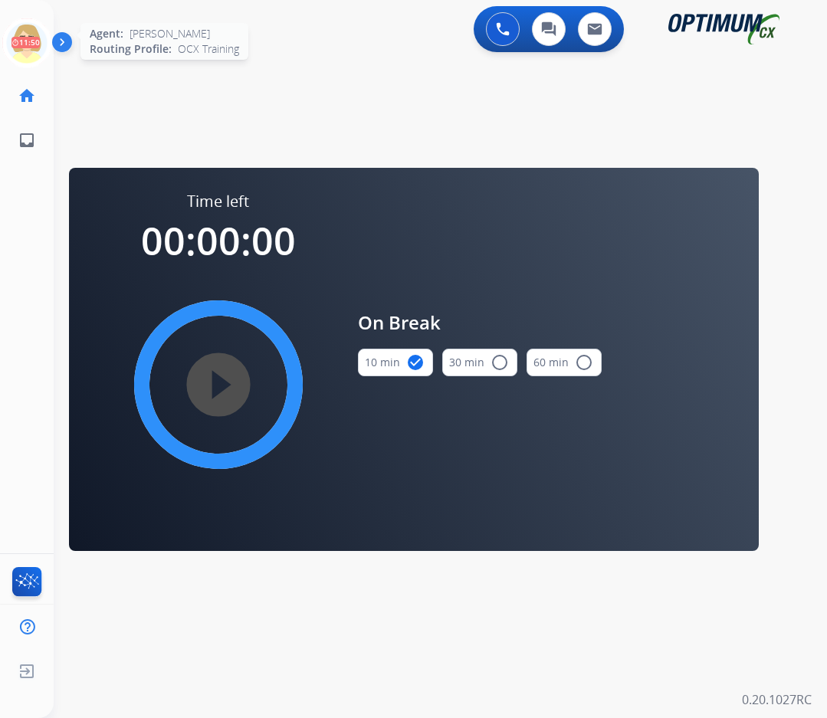 The height and width of the screenshot is (718, 827). Describe the element at coordinates (107, 34) in the screenshot. I see `span: Agent:` at that location.